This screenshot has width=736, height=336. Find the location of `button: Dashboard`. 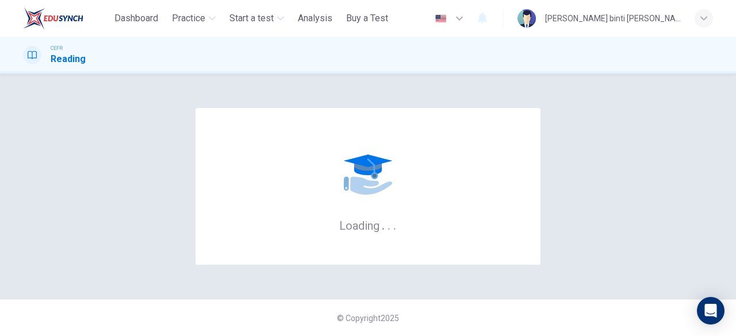

button: Dashboard is located at coordinates (136, 18).